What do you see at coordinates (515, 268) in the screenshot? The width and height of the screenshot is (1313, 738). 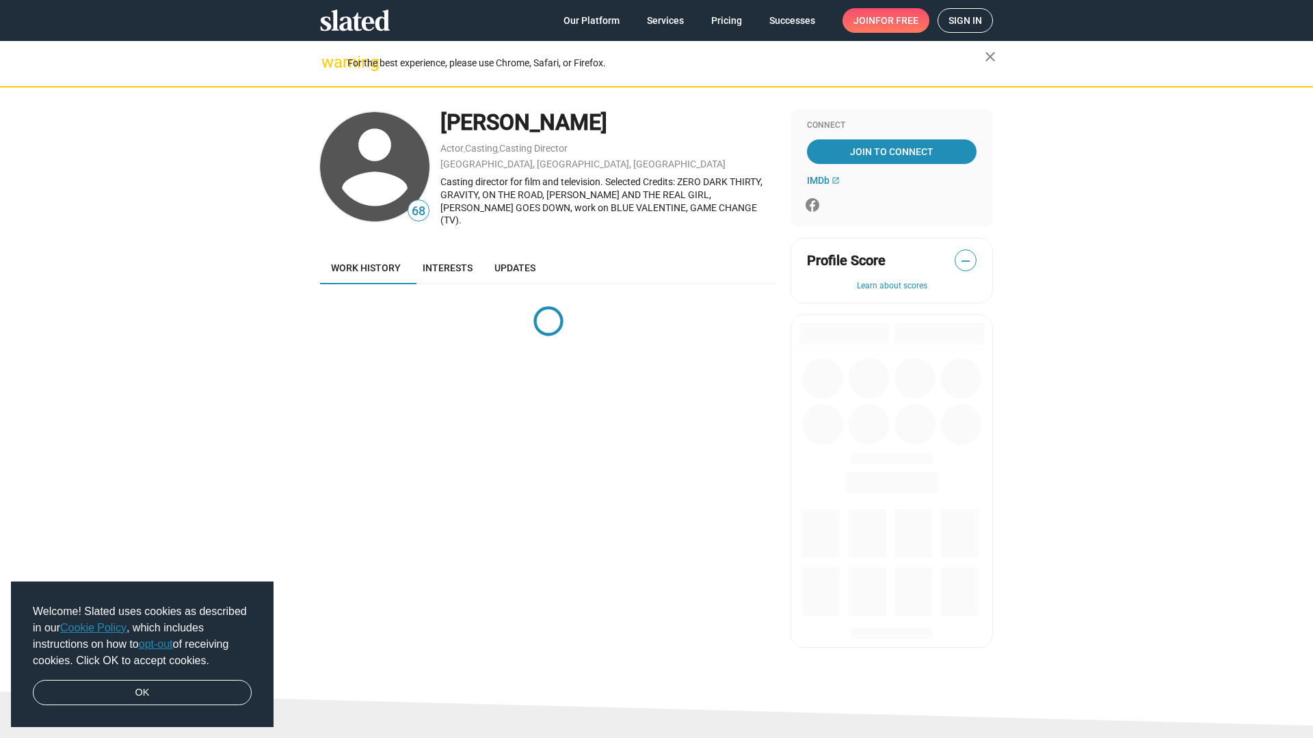 I see `a: Updates` at bounding box center [515, 268].